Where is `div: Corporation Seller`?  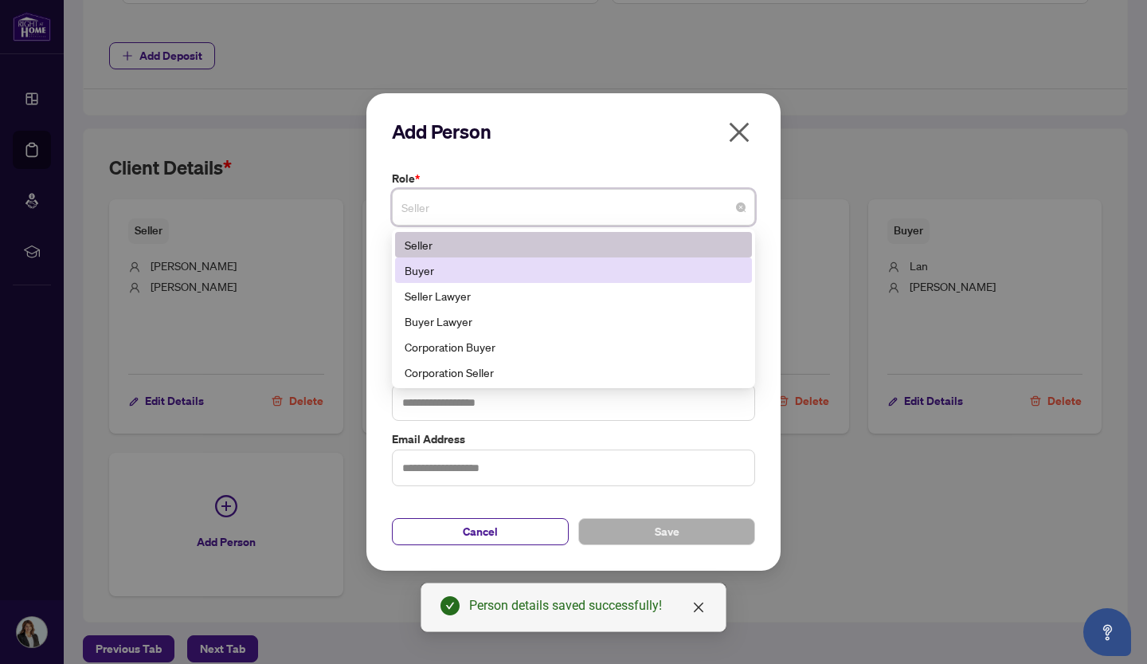 div: Corporation Seller is located at coordinates (574, 372).